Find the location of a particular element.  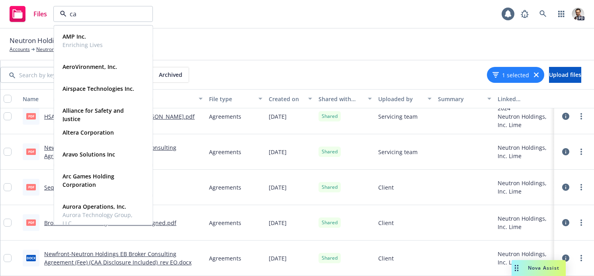

button: Summary is located at coordinates (465, 99).